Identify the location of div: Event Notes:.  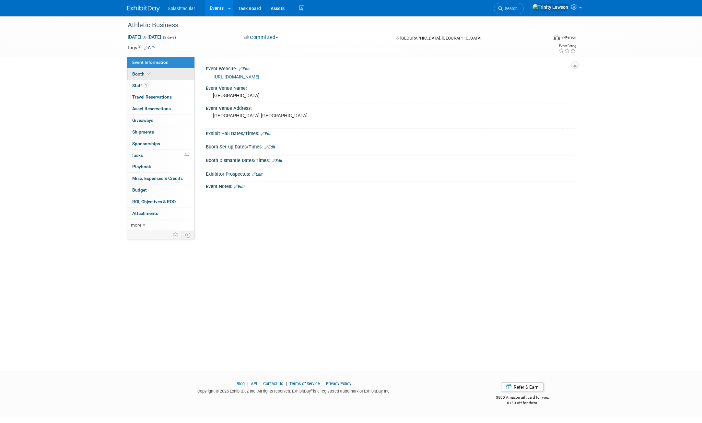
(390, 186).